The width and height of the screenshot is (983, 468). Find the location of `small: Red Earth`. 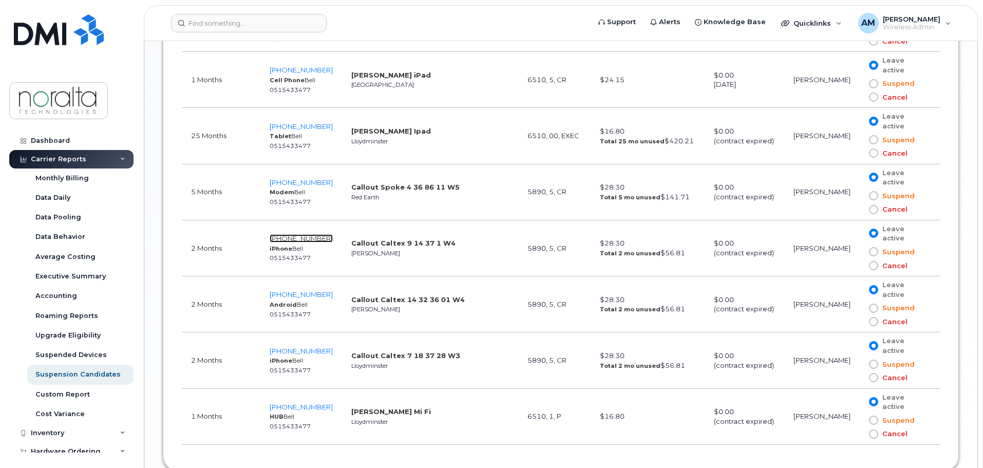

small: Red Earth is located at coordinates (365, 197).